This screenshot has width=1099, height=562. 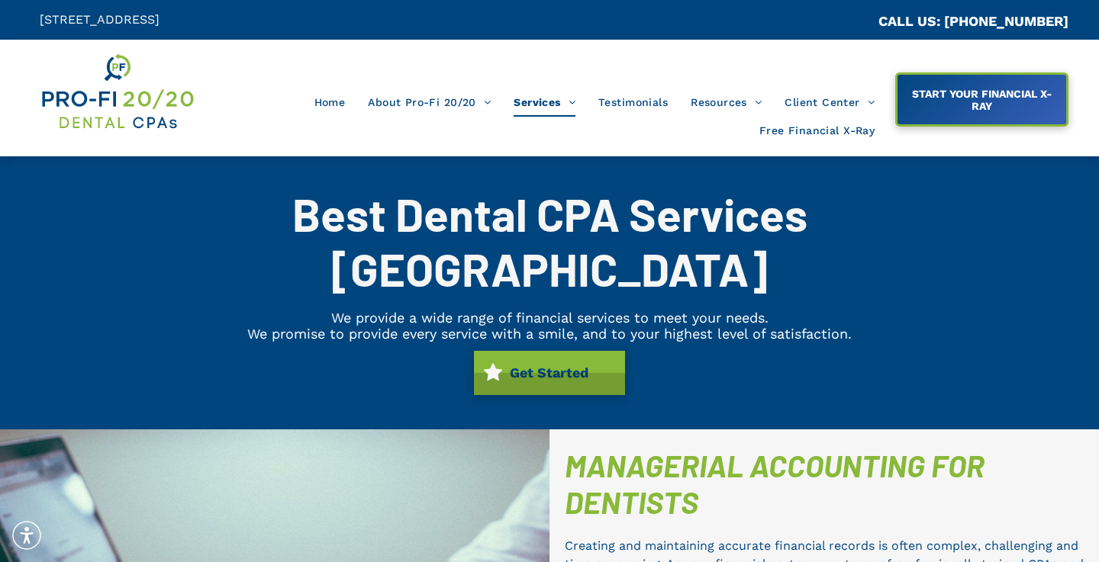 What do you see at coordinates (981, 99) in the screenshot?
I see `a: START YOUR FINANCIAL X-RAY` at bounding box center [981, 99].